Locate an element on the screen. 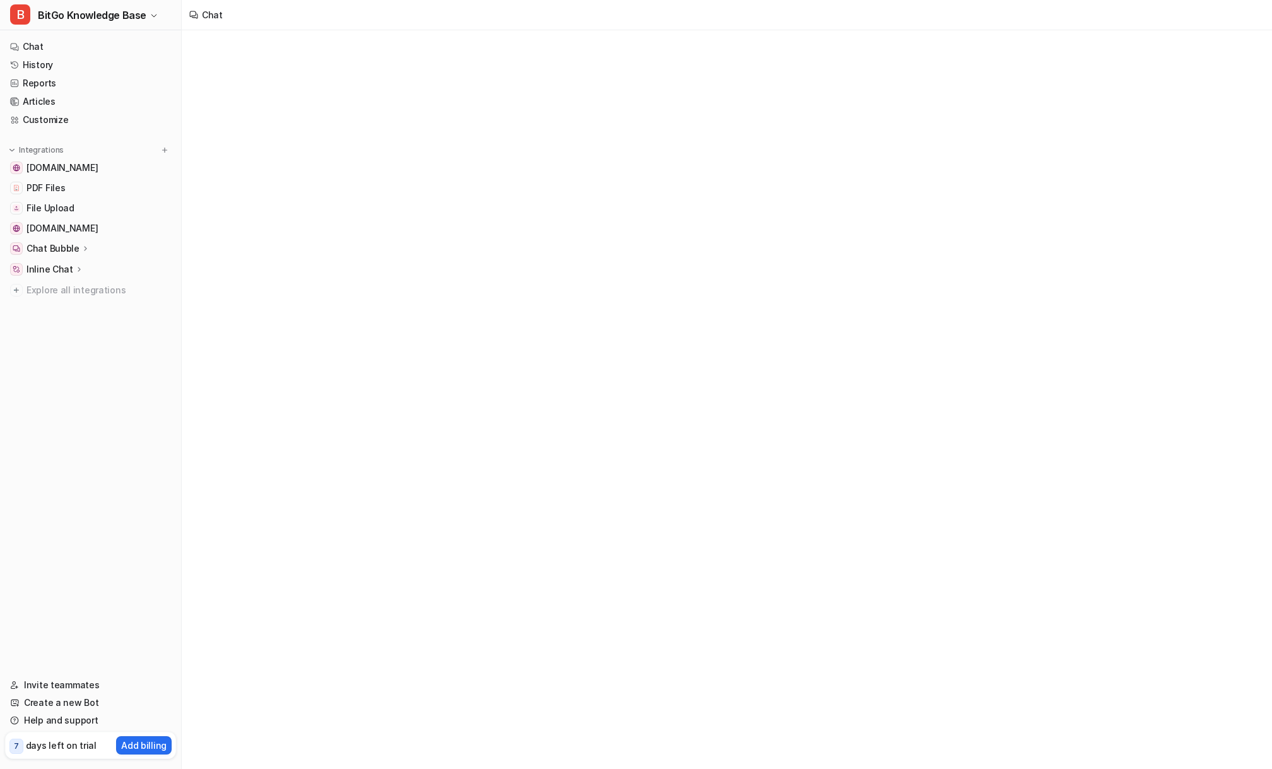  p: days left on trial is located at coordinates (61, 745).